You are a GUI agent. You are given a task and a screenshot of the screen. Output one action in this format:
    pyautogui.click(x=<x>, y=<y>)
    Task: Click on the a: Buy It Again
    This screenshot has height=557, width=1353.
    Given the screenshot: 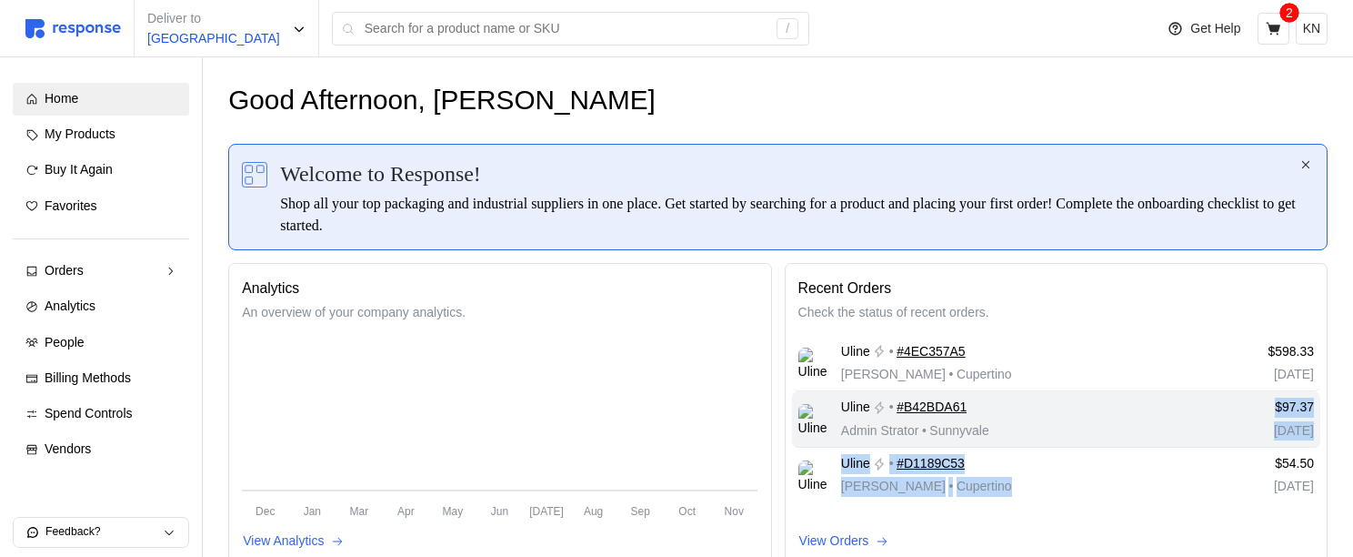 What is the action you would take?
    pyautogui.click(x=101, y=170)
    